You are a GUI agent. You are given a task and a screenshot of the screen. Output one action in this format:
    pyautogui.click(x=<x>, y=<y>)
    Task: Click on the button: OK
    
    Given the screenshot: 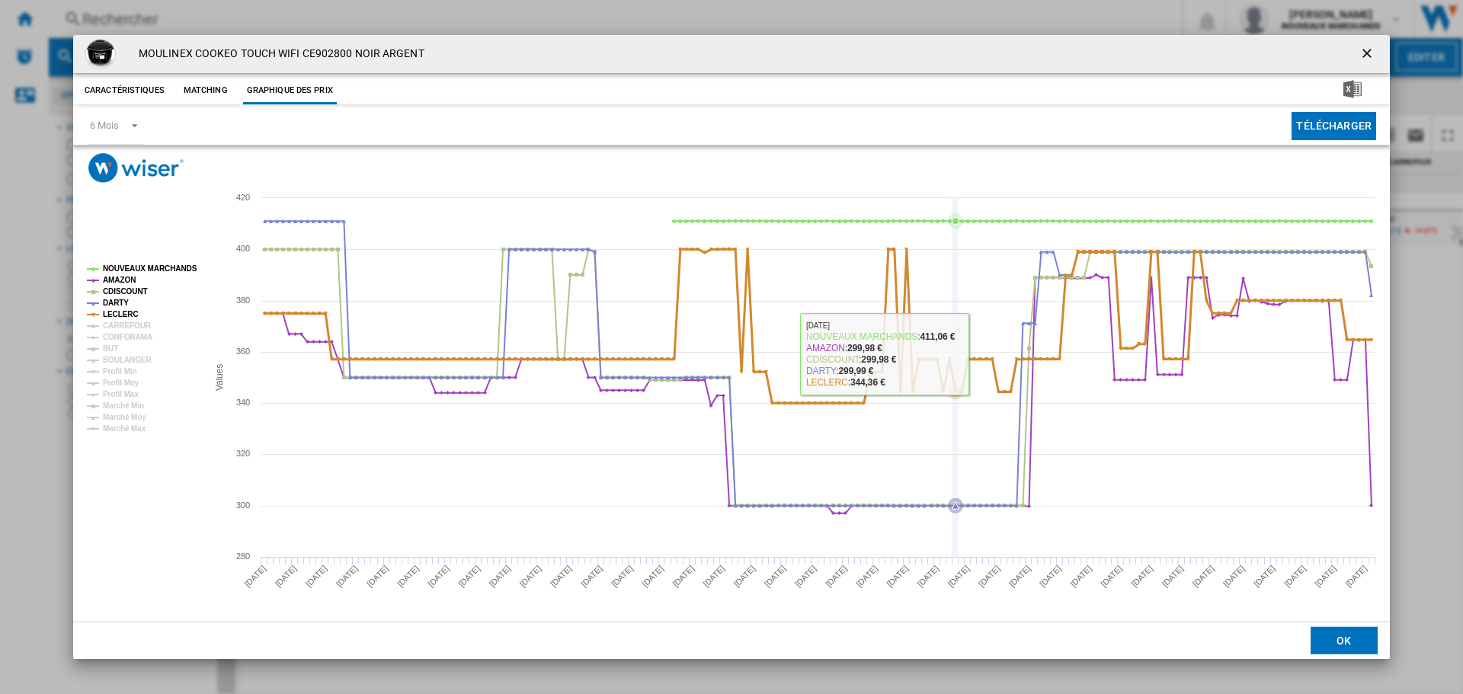 What is the action you would take?
    pyautogui.click(x=1344, y=641)
    